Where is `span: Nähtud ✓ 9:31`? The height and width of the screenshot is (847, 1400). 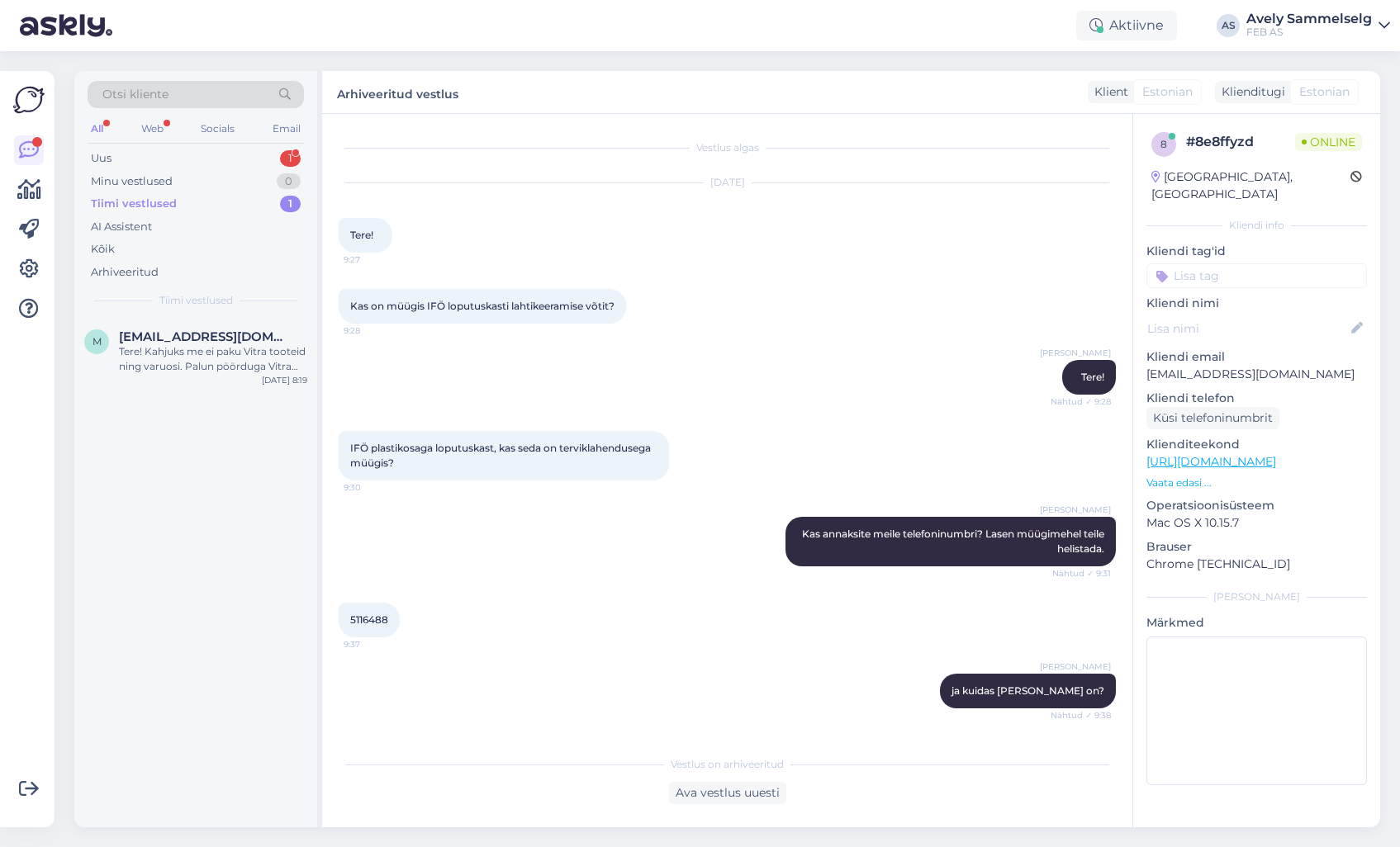 span: Nähtud ✓ 9:31 is located at coordinates (1080, 573).